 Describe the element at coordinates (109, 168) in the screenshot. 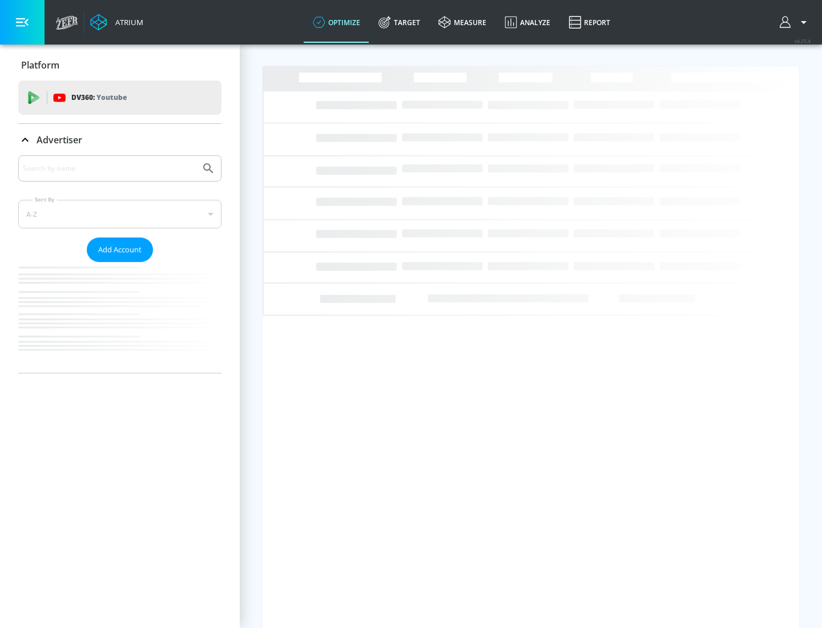

I see `input: Search by name` at that location.